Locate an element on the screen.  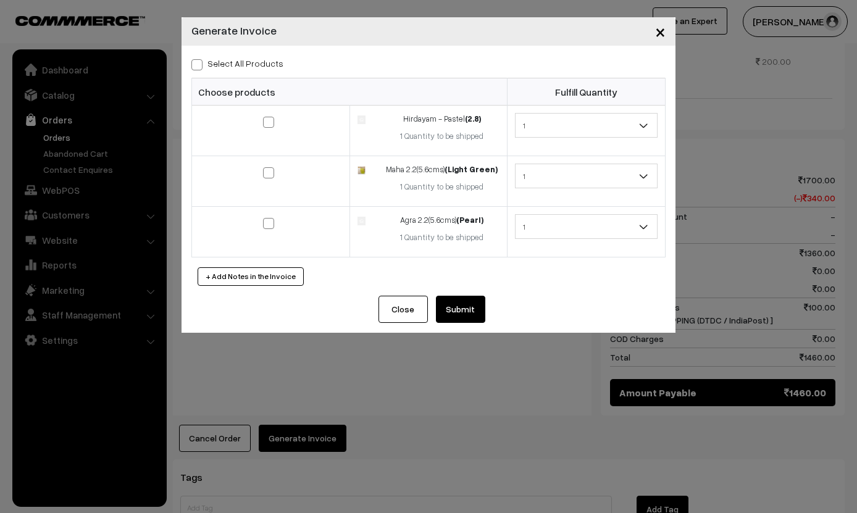
strong: (Pearl) is located at coordinates (470, 220).